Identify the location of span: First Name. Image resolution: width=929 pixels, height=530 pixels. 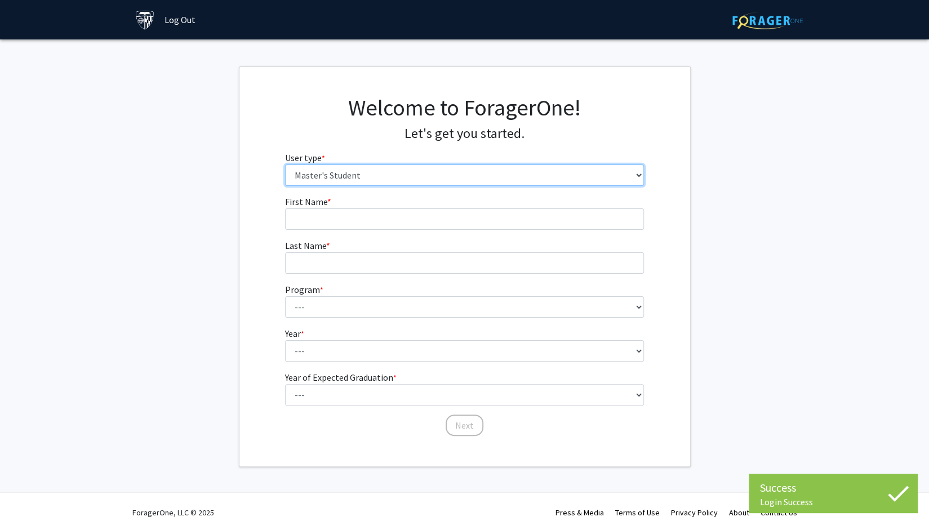
(306, 202).